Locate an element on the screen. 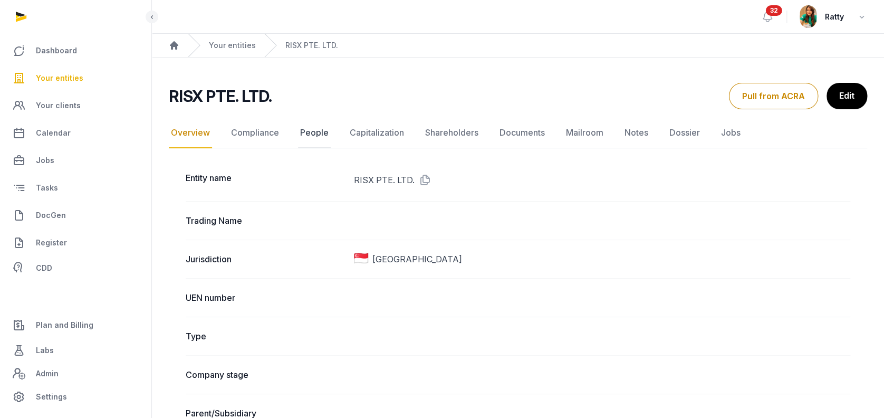  span: Your clients is located at coordinates (58, 105).